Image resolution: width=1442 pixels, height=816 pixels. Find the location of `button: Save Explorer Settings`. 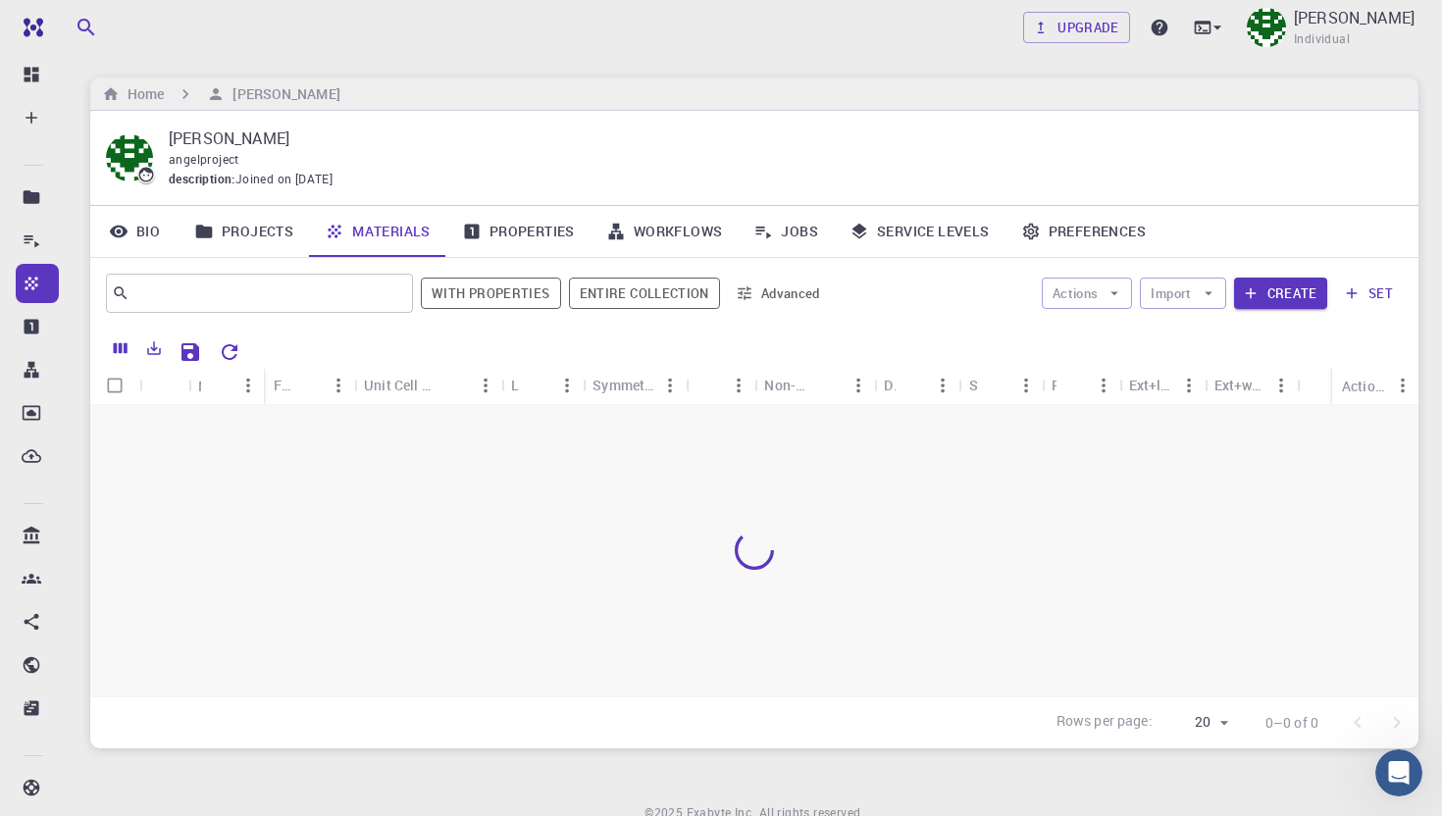

button: Save Explorer Settings is located at coordinates (190, 352).